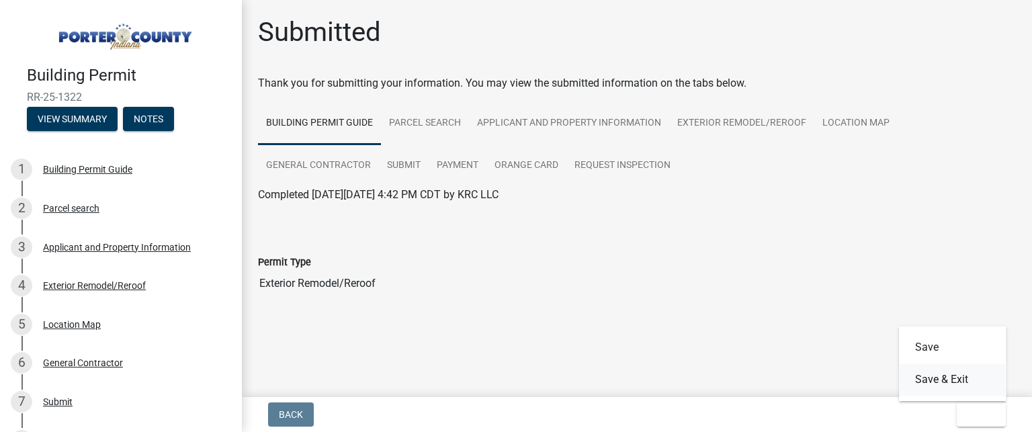 The height and width of the screenshot is (432, 1032). What do you see at coordinates (21, 402) in the screenshot?
I see `div: 7` at bounding box center [21, 402].